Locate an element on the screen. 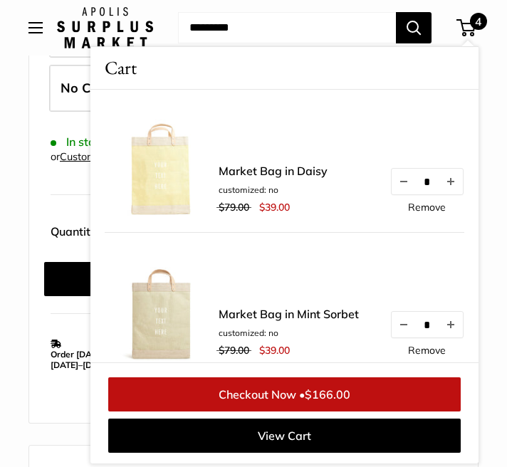  a: Checkout Now •$166.00 is located at coordinates (284, 394).